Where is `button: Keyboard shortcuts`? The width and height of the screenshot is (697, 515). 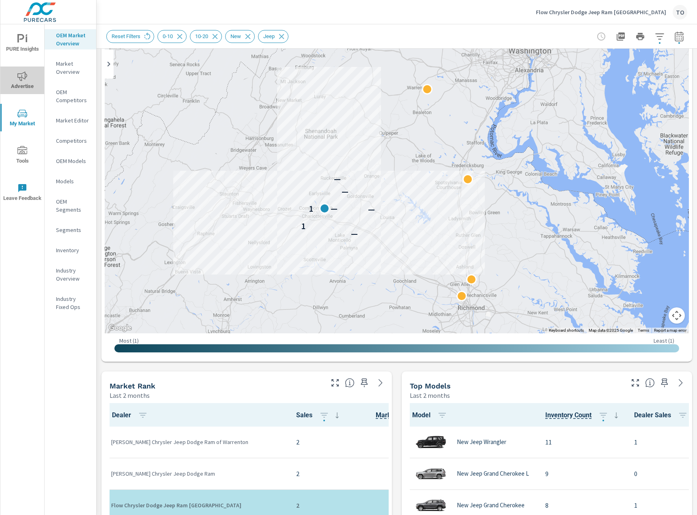 button: Keyboard shortcuts is located at coordinates (566, 331).